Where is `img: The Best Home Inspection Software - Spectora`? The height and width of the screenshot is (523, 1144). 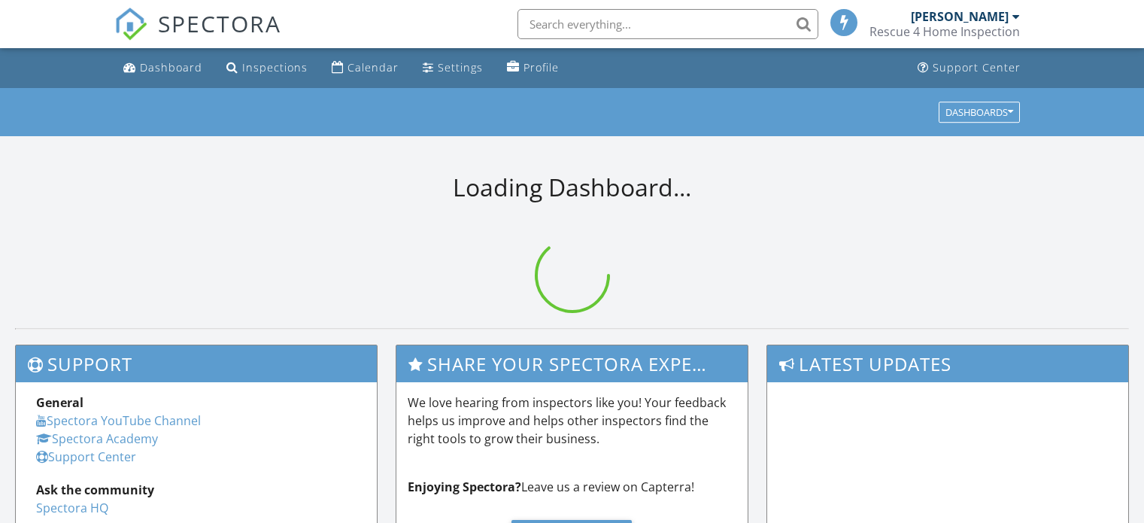 img: The Best Home Inspection Software - Spectora is located at coordinates (131, 24).